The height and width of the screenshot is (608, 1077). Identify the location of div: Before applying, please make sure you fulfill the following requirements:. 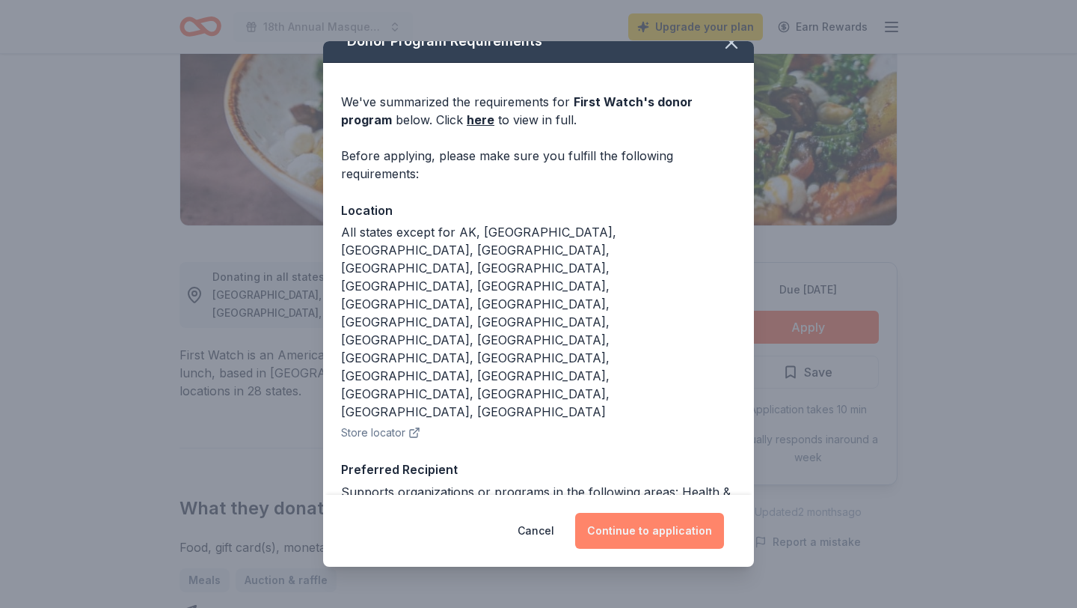
(539, 165).